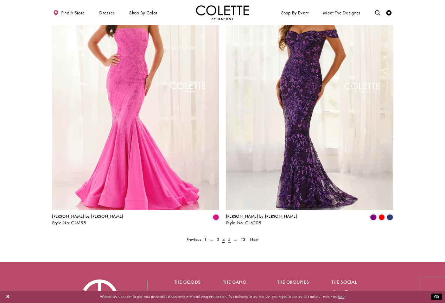 This screenshot has width=445, height=303. I want to click on i: Navy Blue, so click(390, 218).